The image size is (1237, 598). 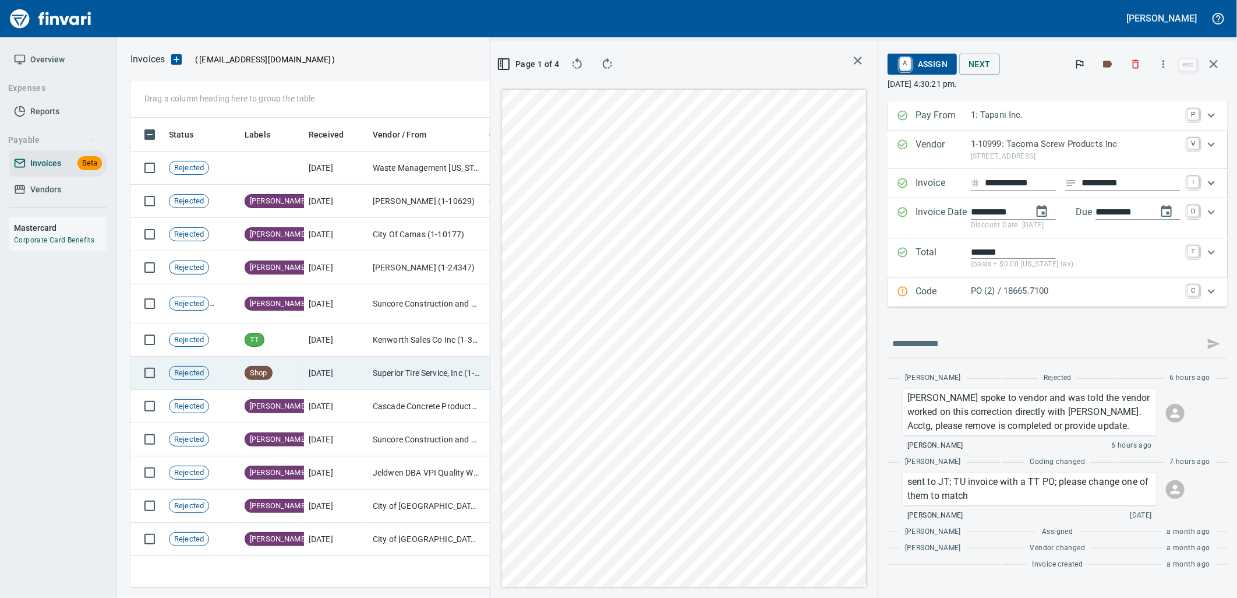 What do you see at coordinates (51, 19) in the screenshot?
I see `img: Finvari` at bounding box center [51, 19].